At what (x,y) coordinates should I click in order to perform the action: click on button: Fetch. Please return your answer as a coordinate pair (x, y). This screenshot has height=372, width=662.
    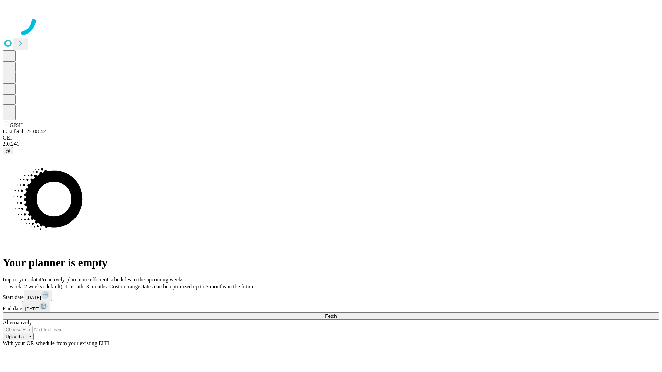
    Looking at the image, I should click on (331, 316).